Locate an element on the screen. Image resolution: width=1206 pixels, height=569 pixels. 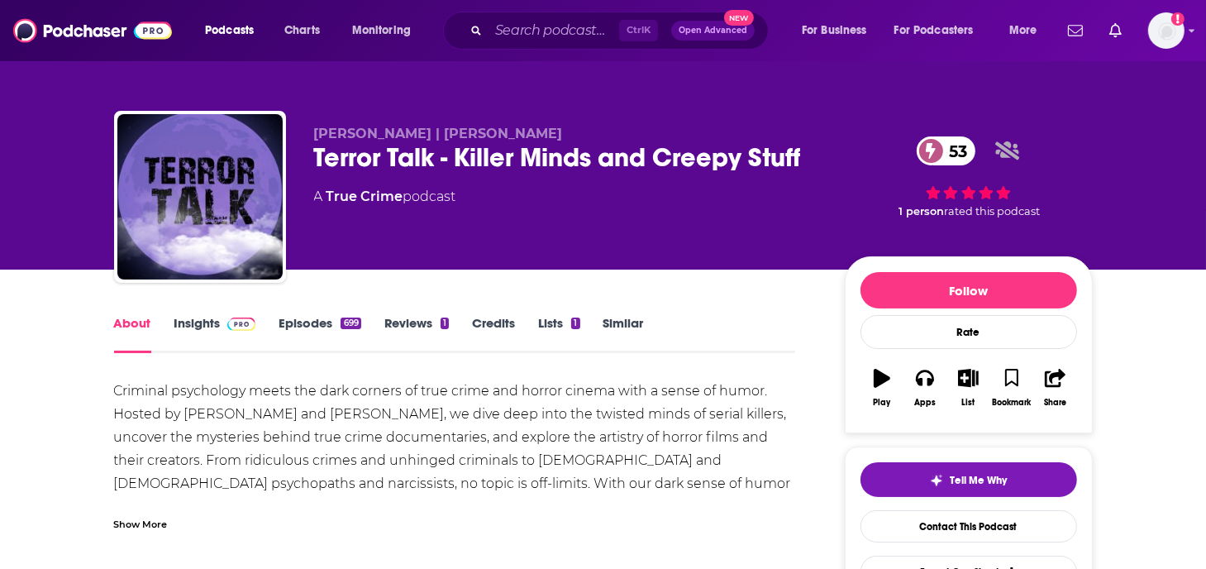
span: Charts is located at coordinates (302, 31).